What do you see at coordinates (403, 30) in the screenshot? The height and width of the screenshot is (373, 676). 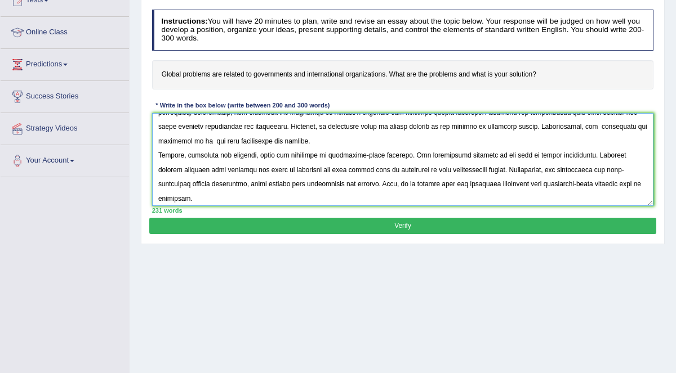 I see `h4: You will have 20 minutes to plan, write and revise an essay about the topic below. Your response ...` at bounding box center [403, 30].